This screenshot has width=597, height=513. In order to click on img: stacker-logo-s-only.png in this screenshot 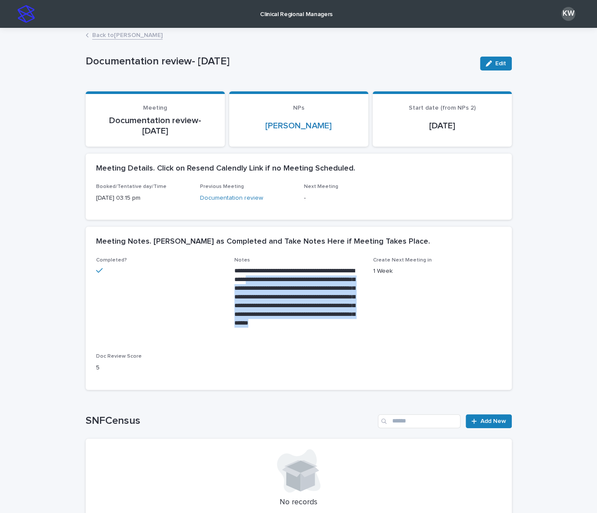, I will do `click(26, 14)`.